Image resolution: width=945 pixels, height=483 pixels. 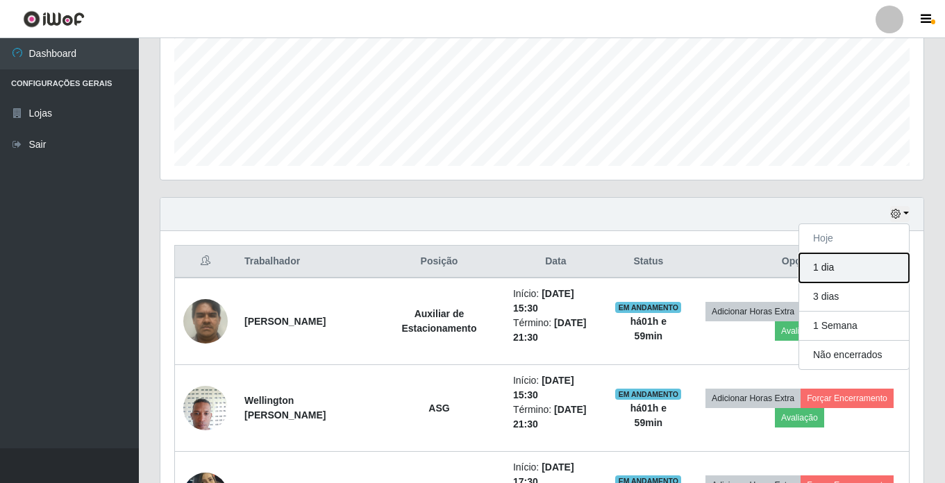 I want to click on img: 1741784309558.jpeg, so click(x=206, y=408).